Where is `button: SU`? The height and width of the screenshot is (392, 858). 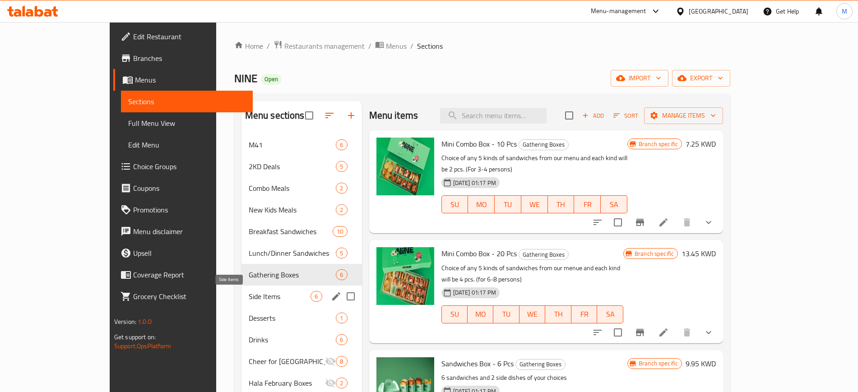
button: SU is located at coordinates (455, 205).